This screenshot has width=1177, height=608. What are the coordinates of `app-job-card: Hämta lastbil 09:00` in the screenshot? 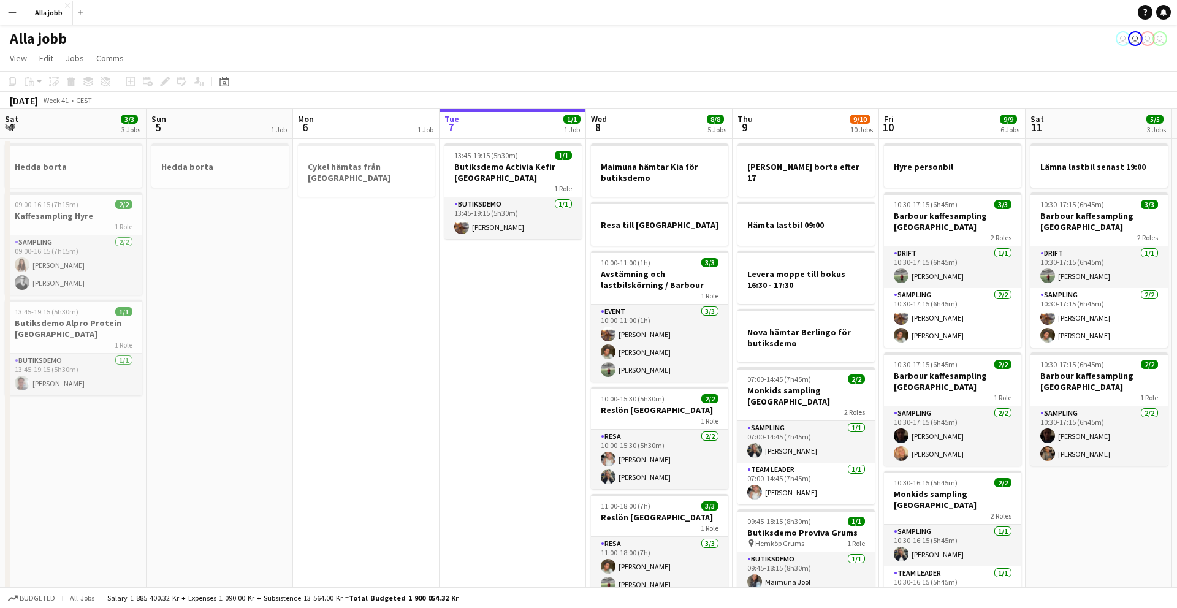 It's located at (806, 224).